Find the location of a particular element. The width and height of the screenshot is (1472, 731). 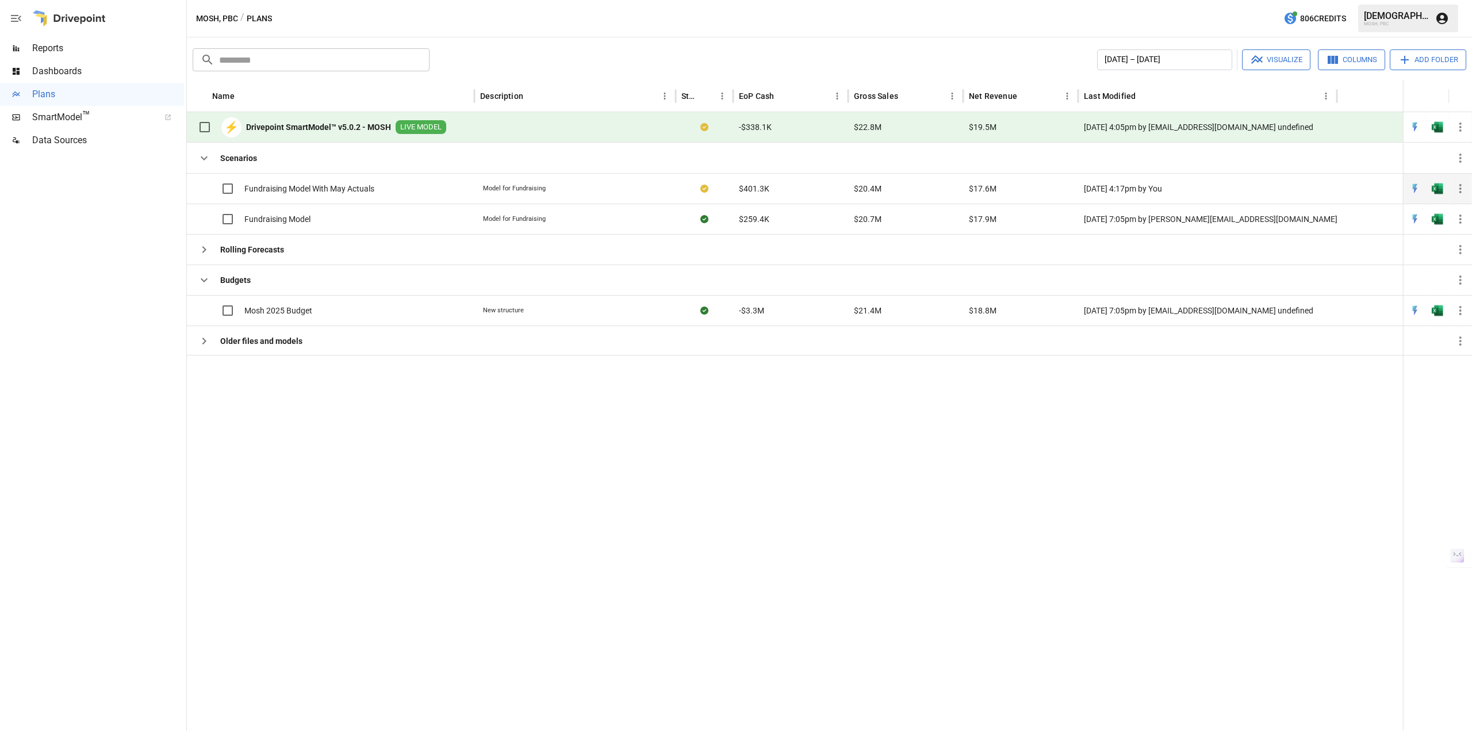

span: $401.3K is located at coordinates (754, 189).